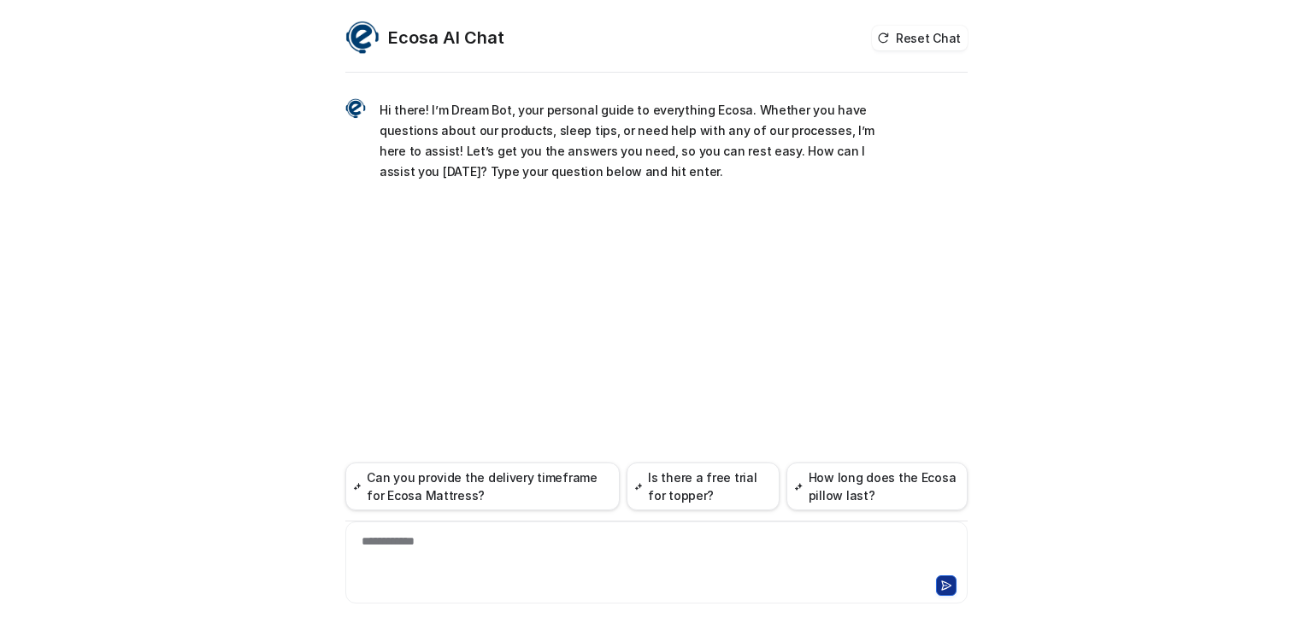 Image resolution: width=1313 pixels, height=624 pixels. What do you see at coordinates (703, 487) in the screenshot?
I see `button: Is there a free trial for topper?` at bounding box center [703, 487].